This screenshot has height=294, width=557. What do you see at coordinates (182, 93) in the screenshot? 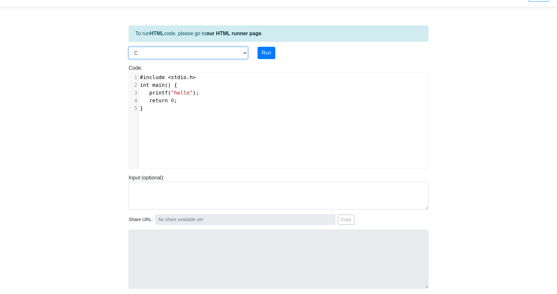
I see `span: "hello"` at bounding box center [182, 93].